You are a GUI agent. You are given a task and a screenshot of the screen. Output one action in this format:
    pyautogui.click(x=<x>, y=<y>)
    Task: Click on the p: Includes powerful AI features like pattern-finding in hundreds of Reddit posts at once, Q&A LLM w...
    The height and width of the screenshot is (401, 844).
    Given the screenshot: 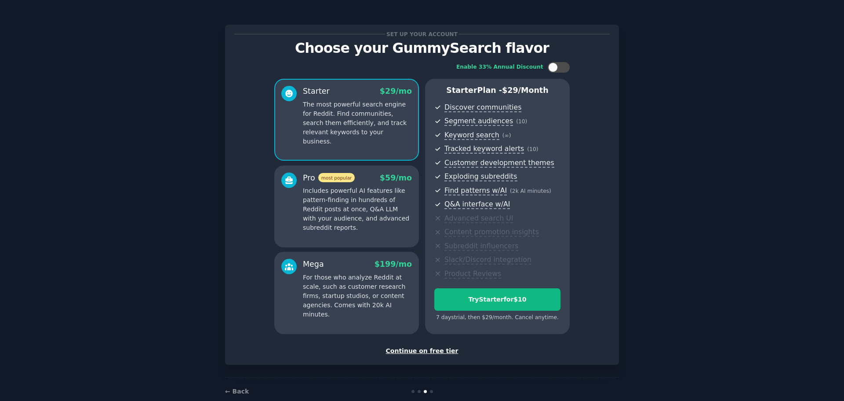 What is the action you would take?
    pyautogui.click(x=357, y=209)
    